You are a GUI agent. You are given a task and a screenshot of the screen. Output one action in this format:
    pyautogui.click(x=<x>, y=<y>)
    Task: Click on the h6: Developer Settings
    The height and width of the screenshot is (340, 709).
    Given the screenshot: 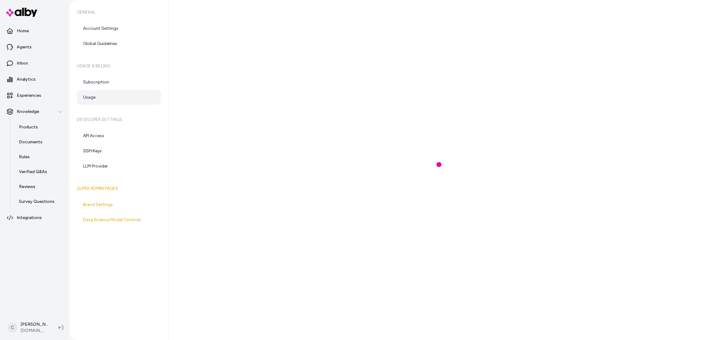 What is the action you would take?
    pyautogui.click(x=119, y=120)
    